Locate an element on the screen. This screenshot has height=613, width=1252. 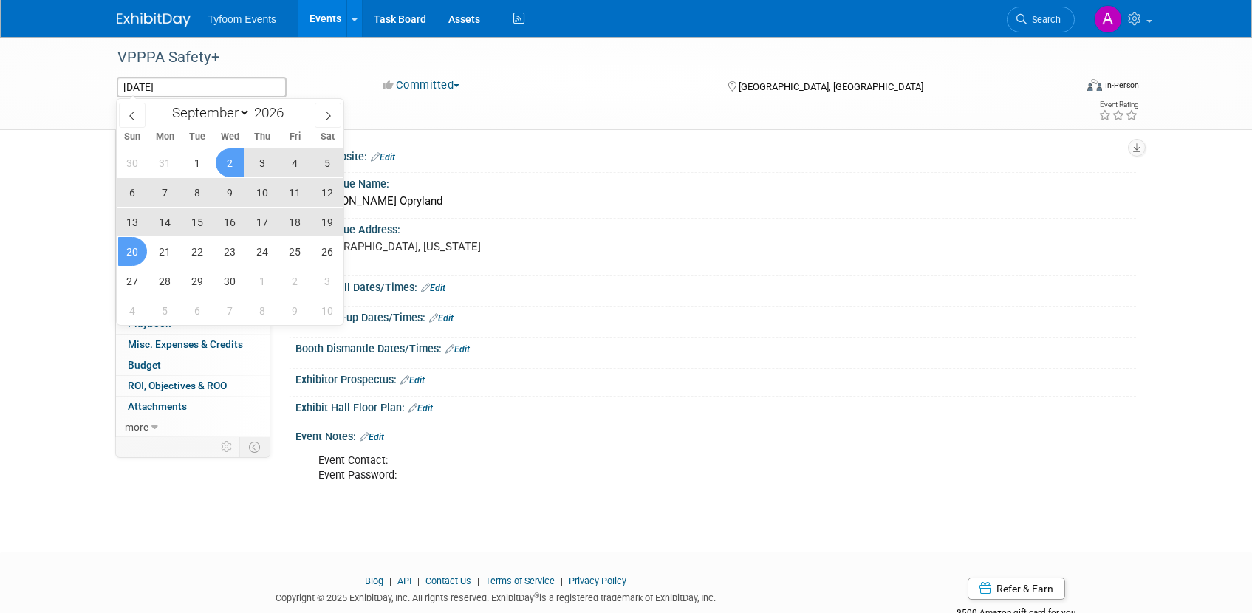
a: Search is located at coordinates (1041, 19).